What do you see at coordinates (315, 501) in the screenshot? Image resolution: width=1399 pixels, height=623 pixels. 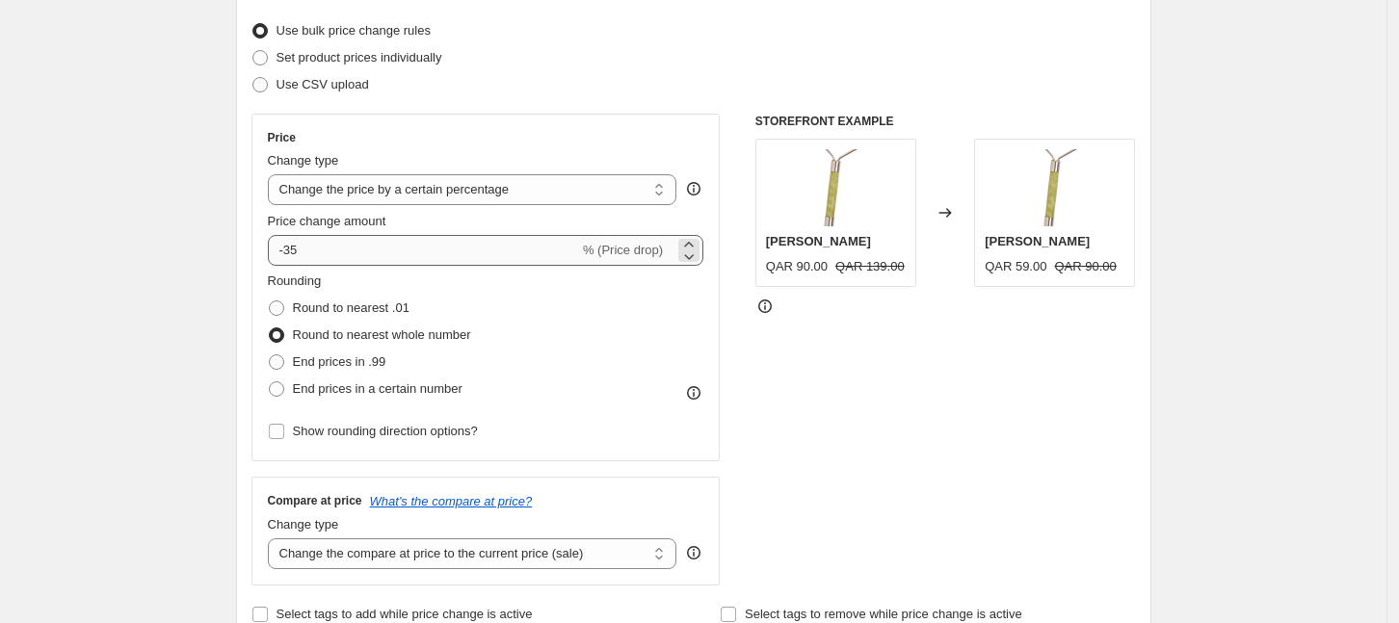 I see `h3: Compare at price` at bounding box center [315, 501].